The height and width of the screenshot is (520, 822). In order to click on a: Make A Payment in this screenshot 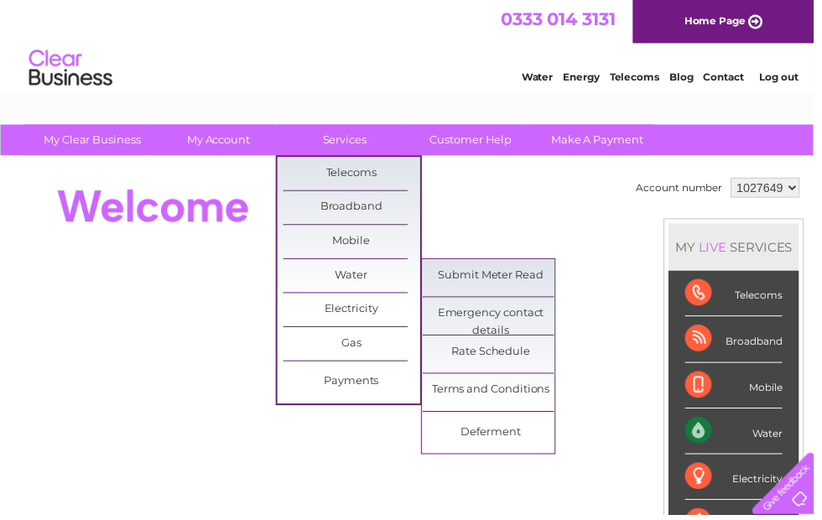, I will do `click(603, 141)`.